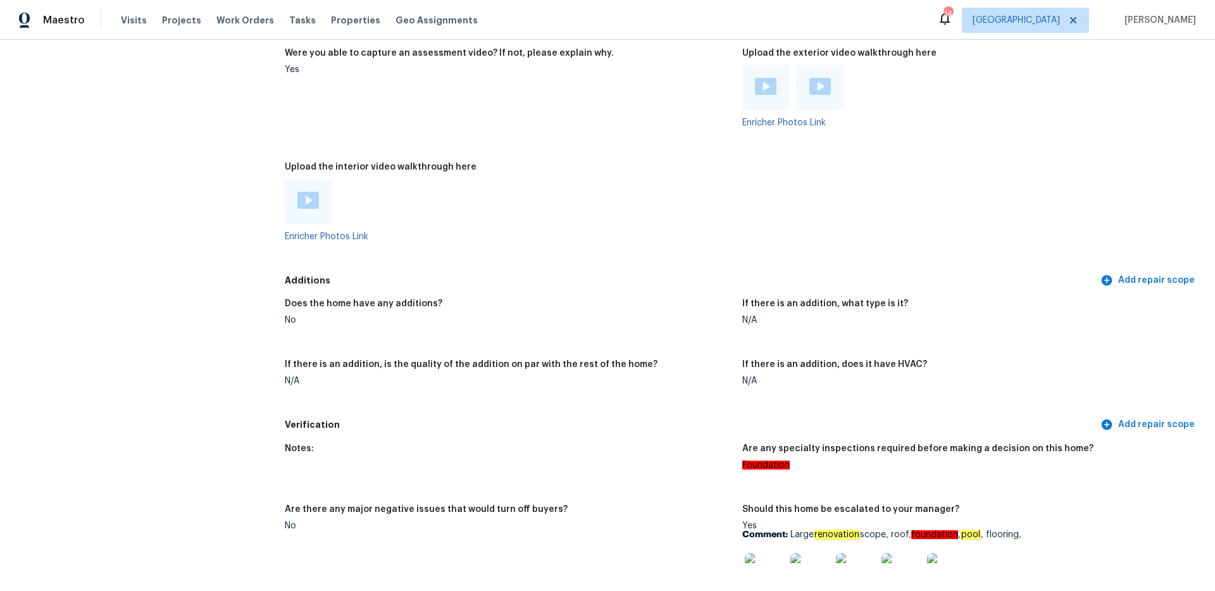  What do you see at coordinates (449, 53) in the screenshot?
I see `h5: Were you able to capture an assessment video? If not, please explain why.` at bounding box center [449, 53].